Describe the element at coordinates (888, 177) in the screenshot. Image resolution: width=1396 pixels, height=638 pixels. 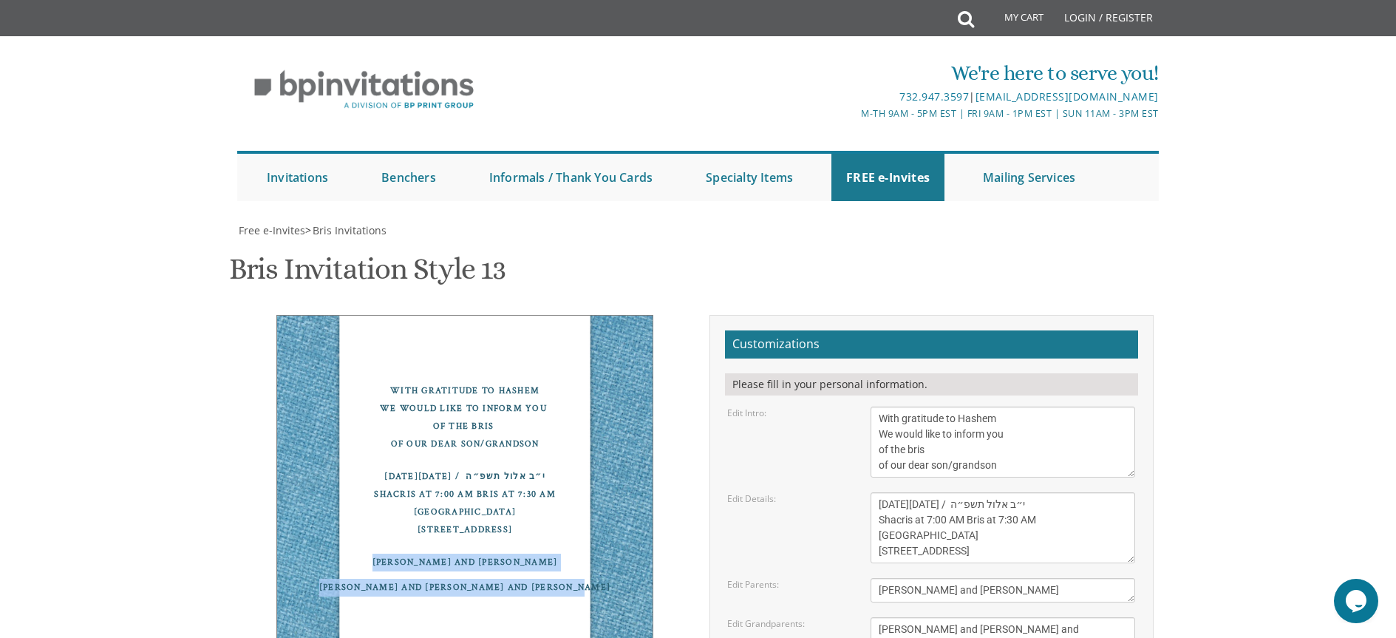
I see `a: FREE e-Invites` at that location.